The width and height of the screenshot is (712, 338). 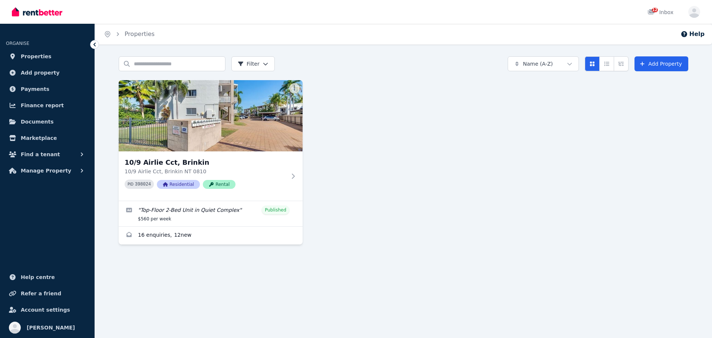 What do you see at coordinates (538, 64) in the screenshot?
I see `span: Name (A-Z)` at bounding box center [538, 64].